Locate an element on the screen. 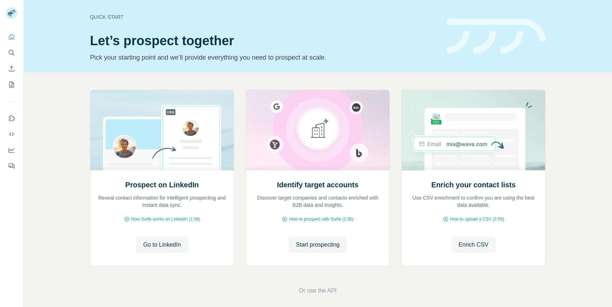 The height and width of the screenshot is (307, 612). button: Use Surfe on LinkedIn is located at coordinates (12, 118).